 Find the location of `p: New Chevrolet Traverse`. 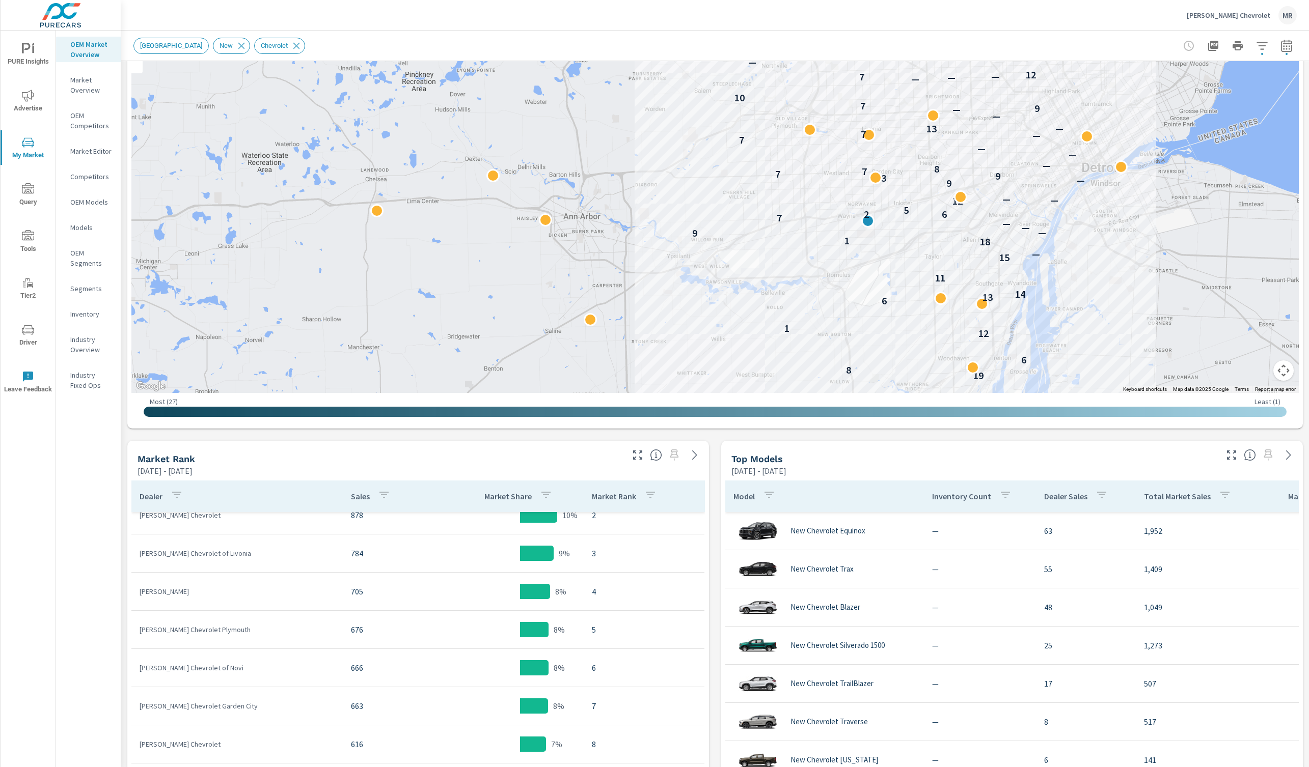

p: New Chevrolet Traverse is located at coordinates (829, 722).